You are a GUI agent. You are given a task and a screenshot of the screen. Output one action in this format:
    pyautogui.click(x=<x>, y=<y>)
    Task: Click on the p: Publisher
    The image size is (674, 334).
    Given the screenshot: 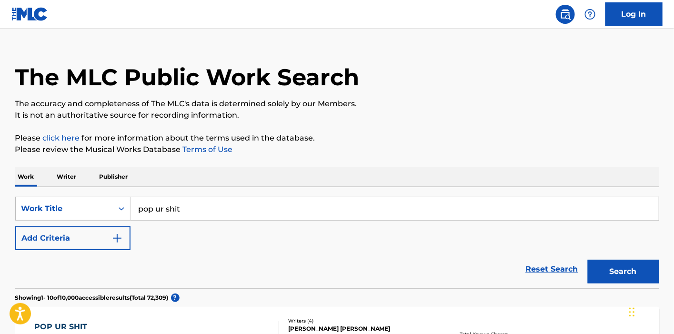 What is the action you would take?
    pyautogui.click(x=114, y=177)
    